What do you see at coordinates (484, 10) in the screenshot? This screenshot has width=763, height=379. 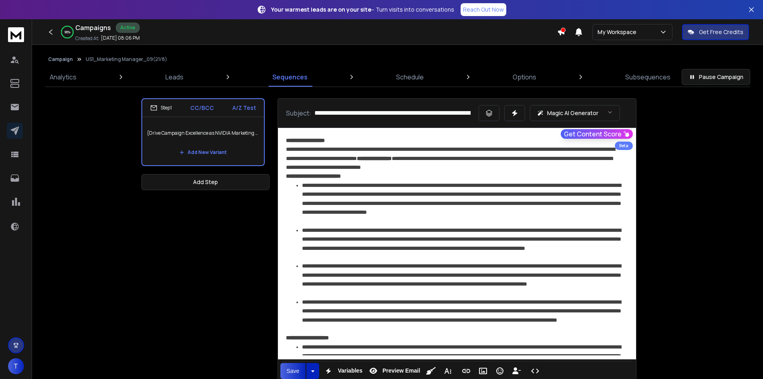 I see `a: Reach Out Now` at bounding box center [484, 10].